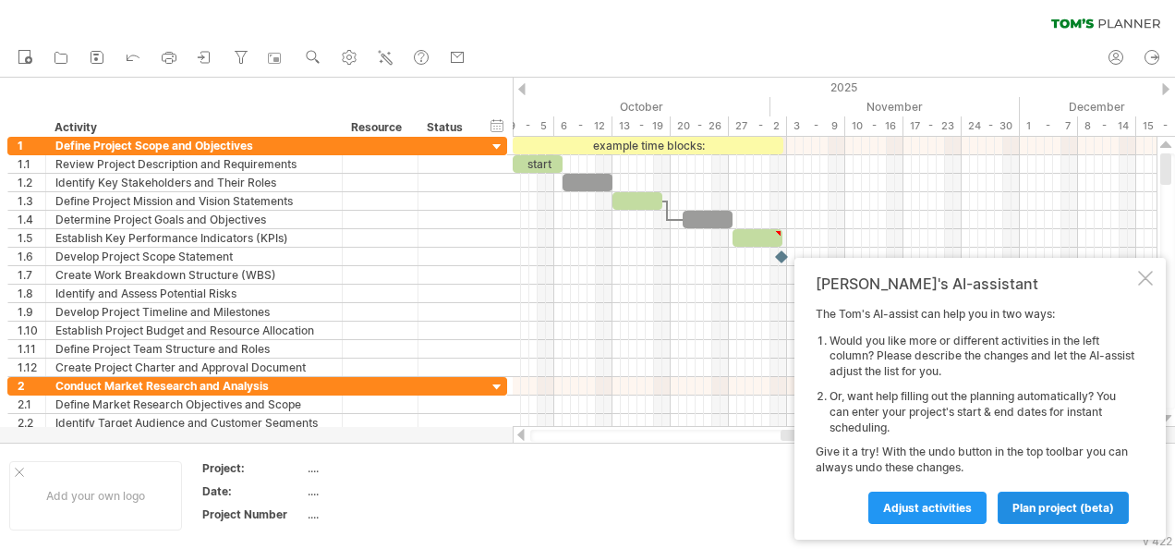 The width and height of the screenshot is (1175, 549). What do you see at coordinates (31, 385) in the screenshot?
I see `div: 2` at bounding box center [31, 385].